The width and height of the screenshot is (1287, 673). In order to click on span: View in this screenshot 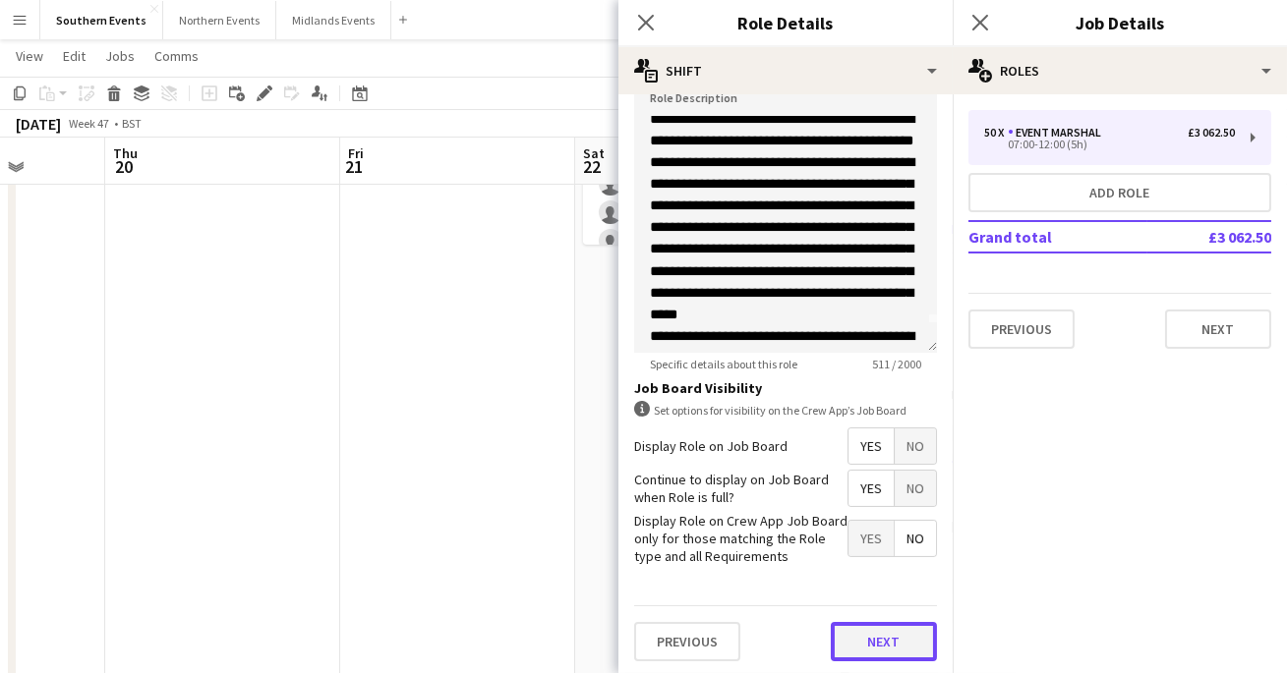, I will do `click(29, 56)`.